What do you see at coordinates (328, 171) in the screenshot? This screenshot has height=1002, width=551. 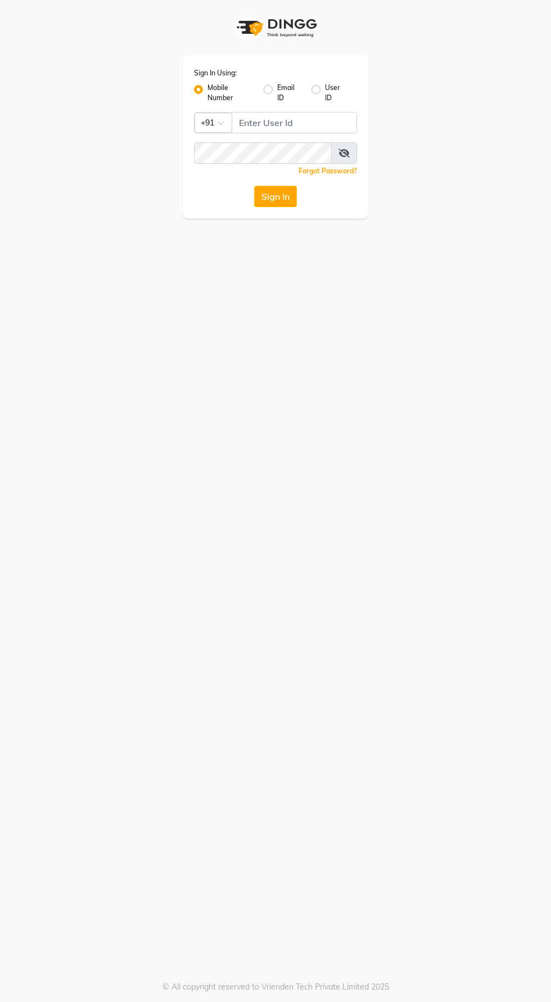 I see `a: Forgot Password?` at bounding box center [328, 171].